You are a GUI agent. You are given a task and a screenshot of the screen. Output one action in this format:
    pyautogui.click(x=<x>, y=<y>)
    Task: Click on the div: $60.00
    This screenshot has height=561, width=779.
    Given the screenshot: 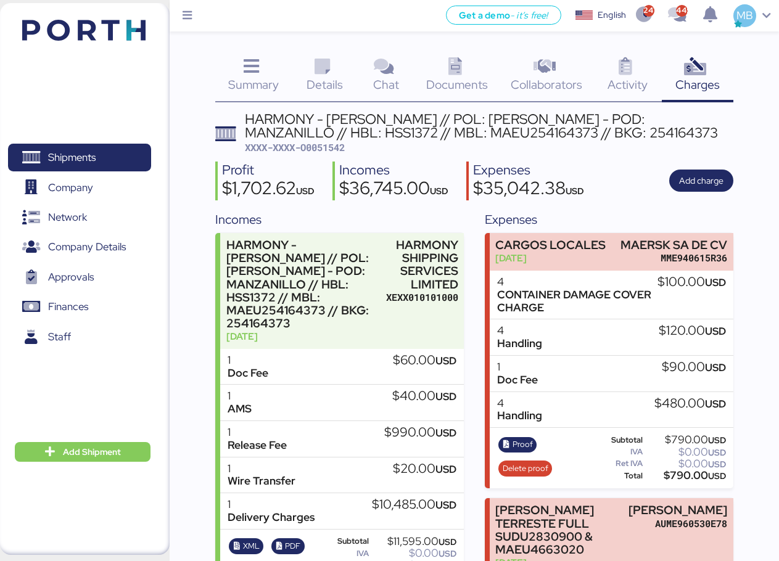 What is the action you would take?
    pyautogui.click(x=424, y=361)
    